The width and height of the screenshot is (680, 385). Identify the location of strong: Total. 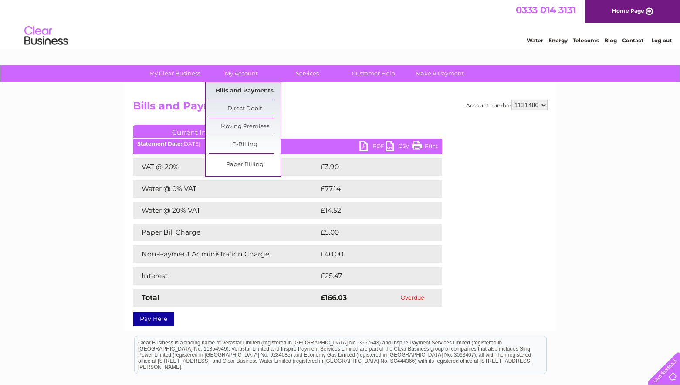
(150, 297).